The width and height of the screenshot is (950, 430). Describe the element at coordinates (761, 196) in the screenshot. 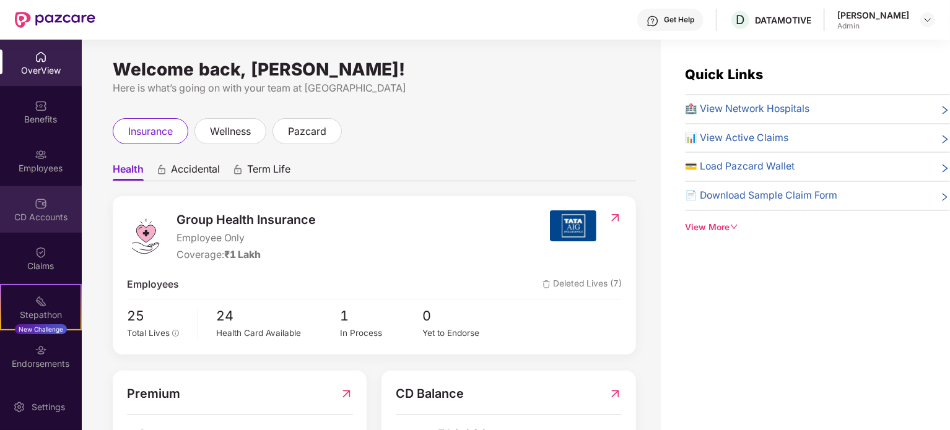

I see `span: 📄 Download Sample Claim Form` at that location.